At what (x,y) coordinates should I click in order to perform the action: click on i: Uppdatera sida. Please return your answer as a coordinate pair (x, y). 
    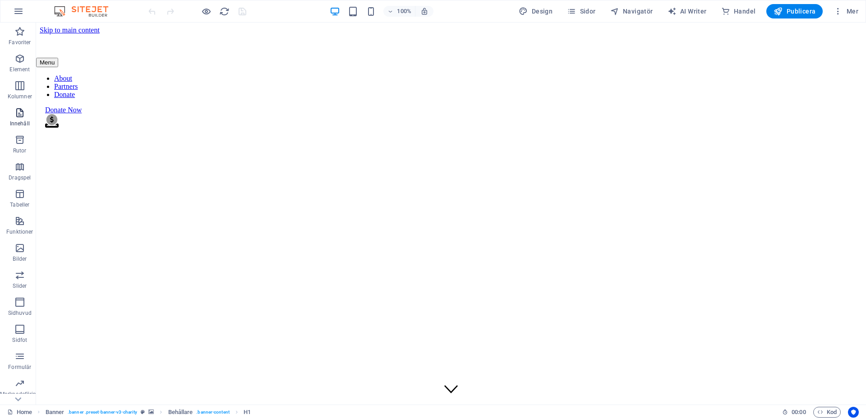
    Looking at the image, I should click on (224, 11).